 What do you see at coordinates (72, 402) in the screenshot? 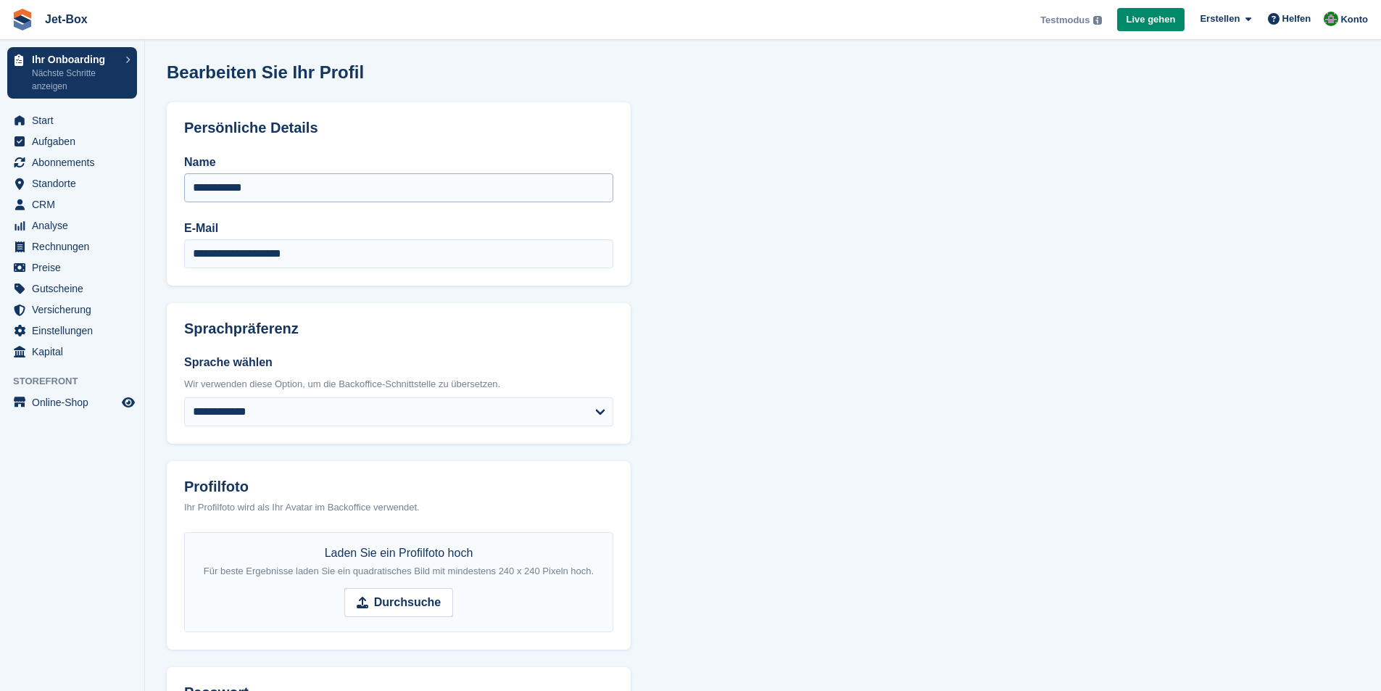
I see `a: Speisekarte` at bounding box center [72, 402].